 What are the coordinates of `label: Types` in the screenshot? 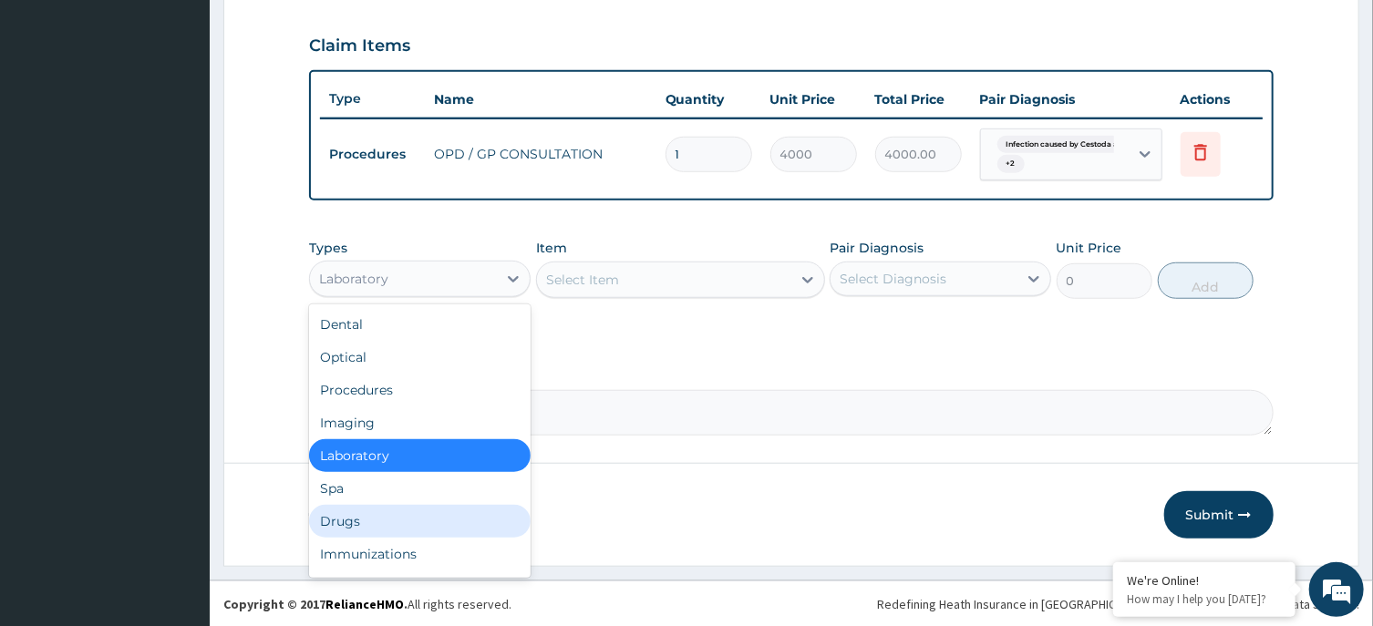 It's located at (328, 248).